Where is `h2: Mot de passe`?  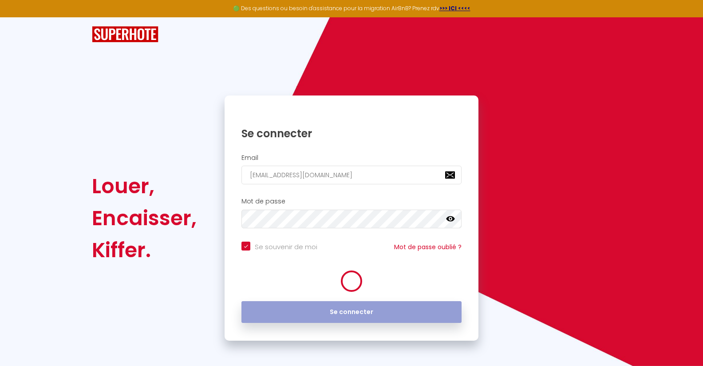 h2: Mot de passe is located at coordinates (352, 201).